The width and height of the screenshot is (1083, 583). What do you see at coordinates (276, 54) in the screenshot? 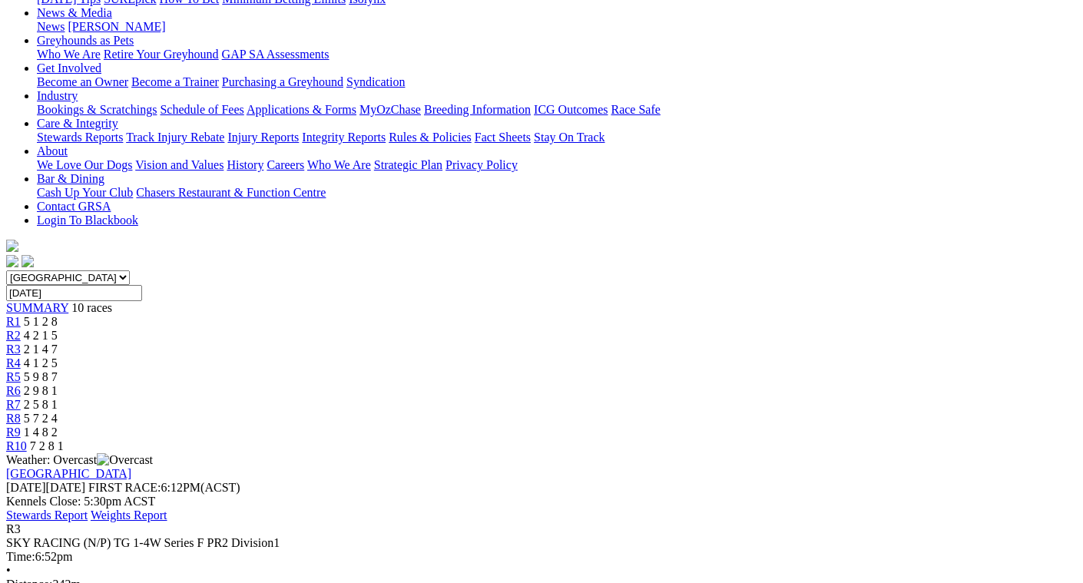
I see `a: GAP SA Assessments` at bounding box center [276, 54].